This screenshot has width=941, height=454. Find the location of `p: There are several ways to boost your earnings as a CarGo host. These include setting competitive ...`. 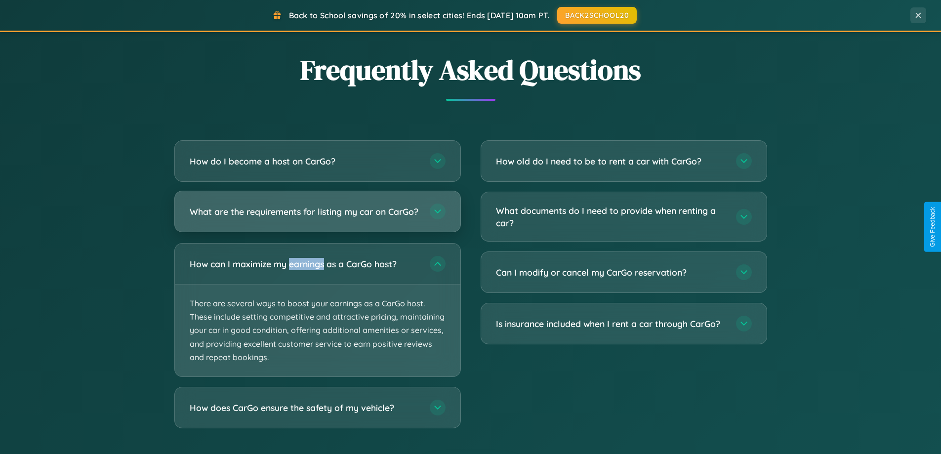

p: There are several ways to boost your earnings as a CarGo host. These include setting competitive ... is located at coordinates (318, 330).